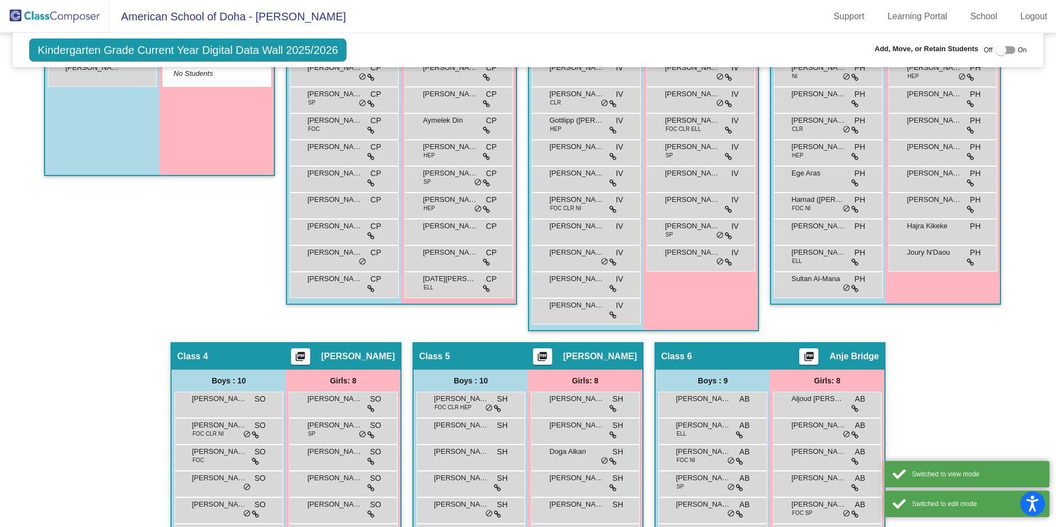  I want to click on div: Boys : 10, so click(471, 381).